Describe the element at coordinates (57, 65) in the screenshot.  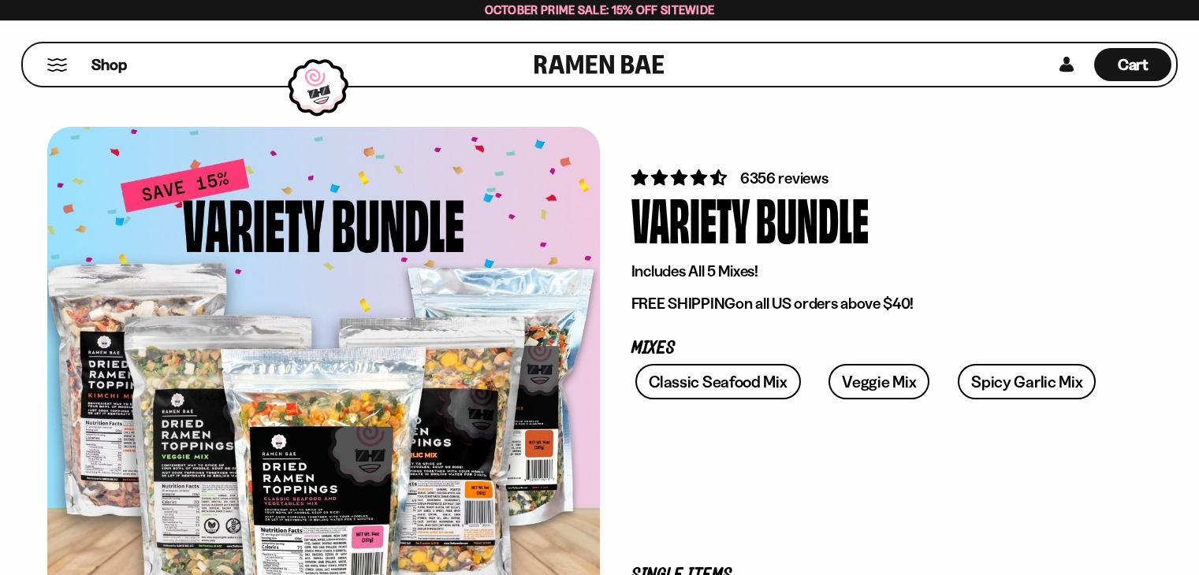
I see `button: Mobile Menu Trigger` at that location.